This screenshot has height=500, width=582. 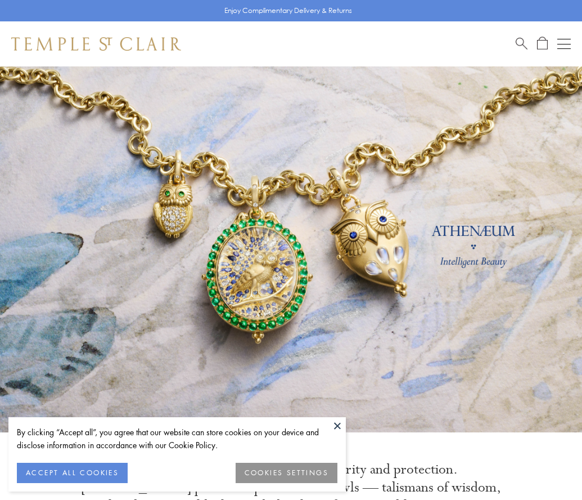 What do you see at coordinates (288, 11) in the screenshot?
I see `p: Enjoy Complimentary Delivery & Returns` at bounding box center [288, 11].